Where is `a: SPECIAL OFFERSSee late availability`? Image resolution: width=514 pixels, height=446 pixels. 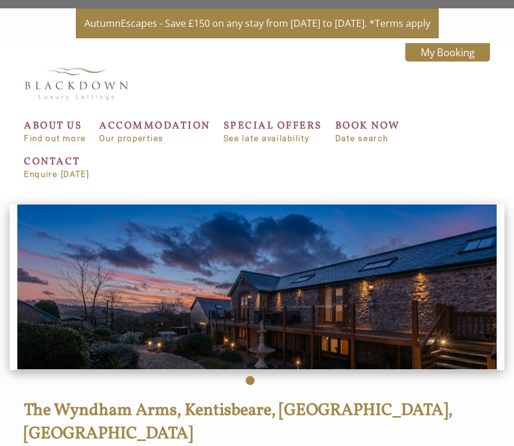
a: SPECIAL OFFERSSee late availability is located at coordinates (273, 131).